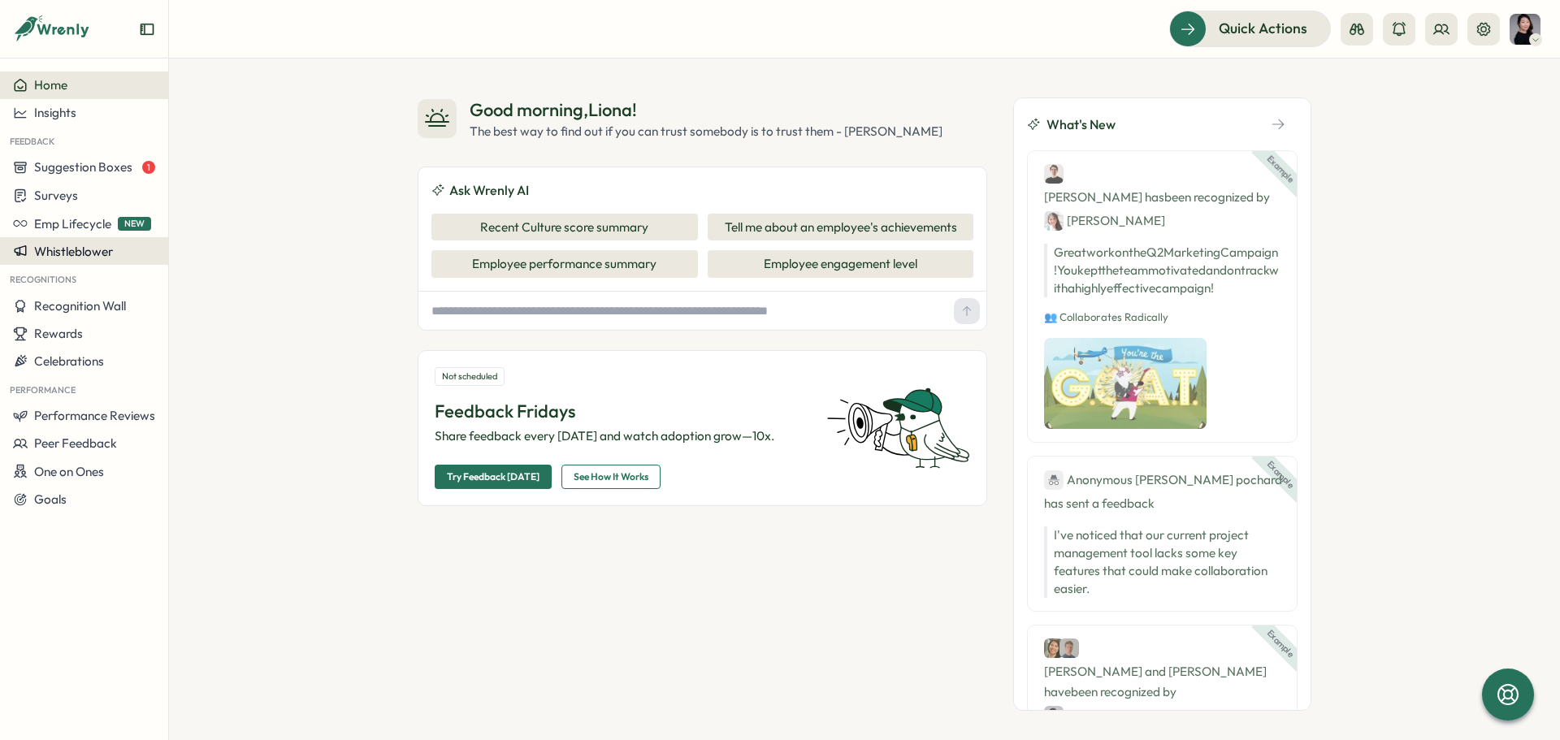 The image size is (1560, 740). What do you see at coordinates (611, 477) in the screenshot?
I see `button: See How It Works` at bounding box center [611, 477].